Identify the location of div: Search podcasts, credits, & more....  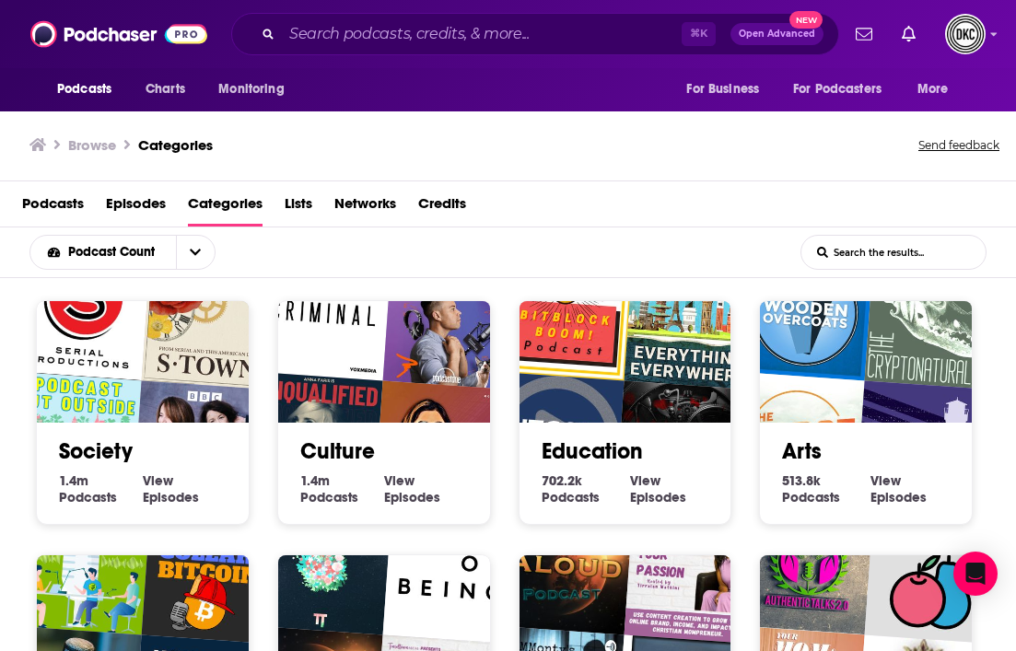
(535, 34).